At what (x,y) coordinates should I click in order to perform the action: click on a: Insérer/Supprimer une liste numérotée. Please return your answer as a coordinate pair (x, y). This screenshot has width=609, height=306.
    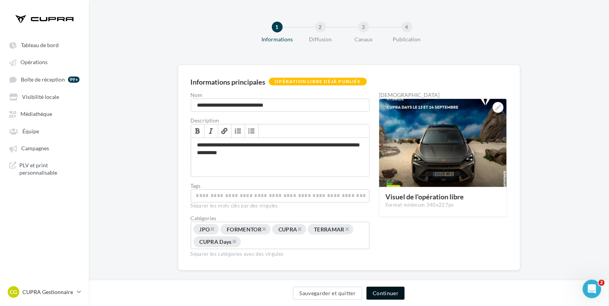
    Looking at the image, I should click on (238, 131).